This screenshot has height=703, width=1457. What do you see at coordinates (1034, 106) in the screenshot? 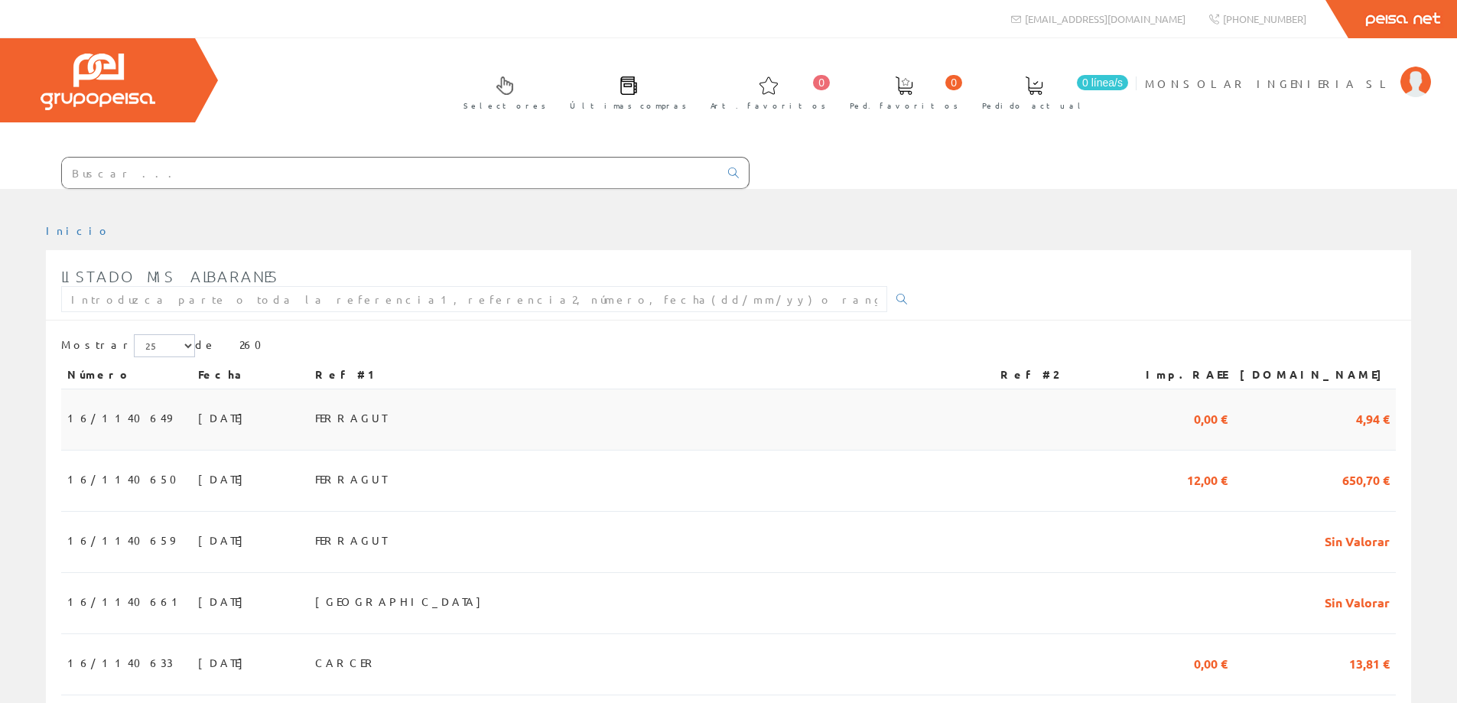
I see `span: Pedido actual` at bounding box center [1034, 106].